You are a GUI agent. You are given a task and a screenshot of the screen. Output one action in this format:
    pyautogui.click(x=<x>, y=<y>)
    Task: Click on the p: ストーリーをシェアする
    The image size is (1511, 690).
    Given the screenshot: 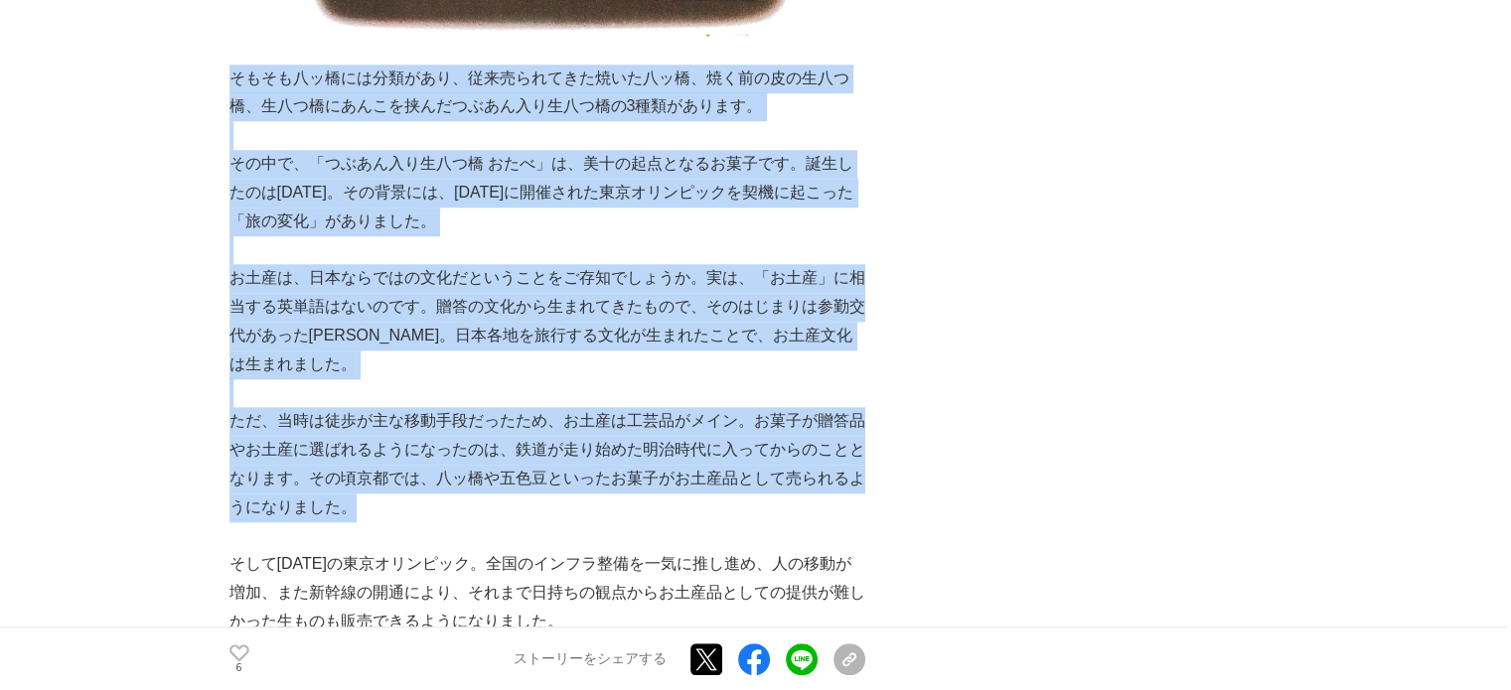 What is the action you would take?
    pyautogui.click(x=590, y=660)
    